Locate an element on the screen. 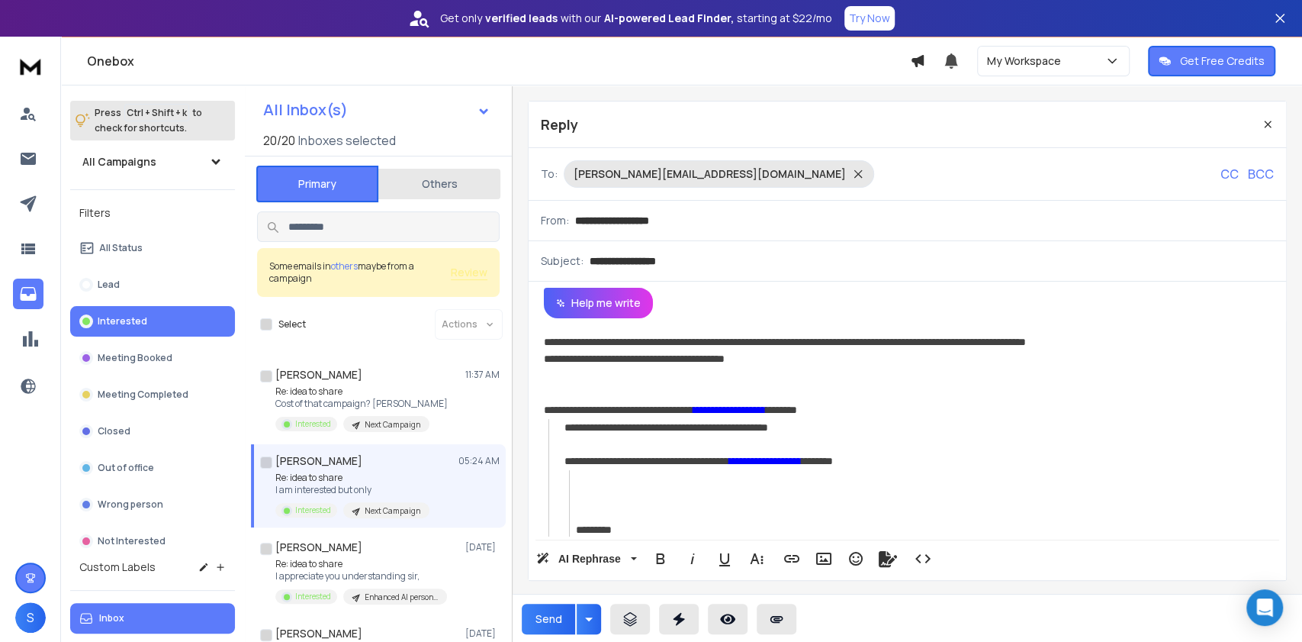 This screenshot has height=642, width=1302. button: Meeting Booked is located at coordinates (153, 358).